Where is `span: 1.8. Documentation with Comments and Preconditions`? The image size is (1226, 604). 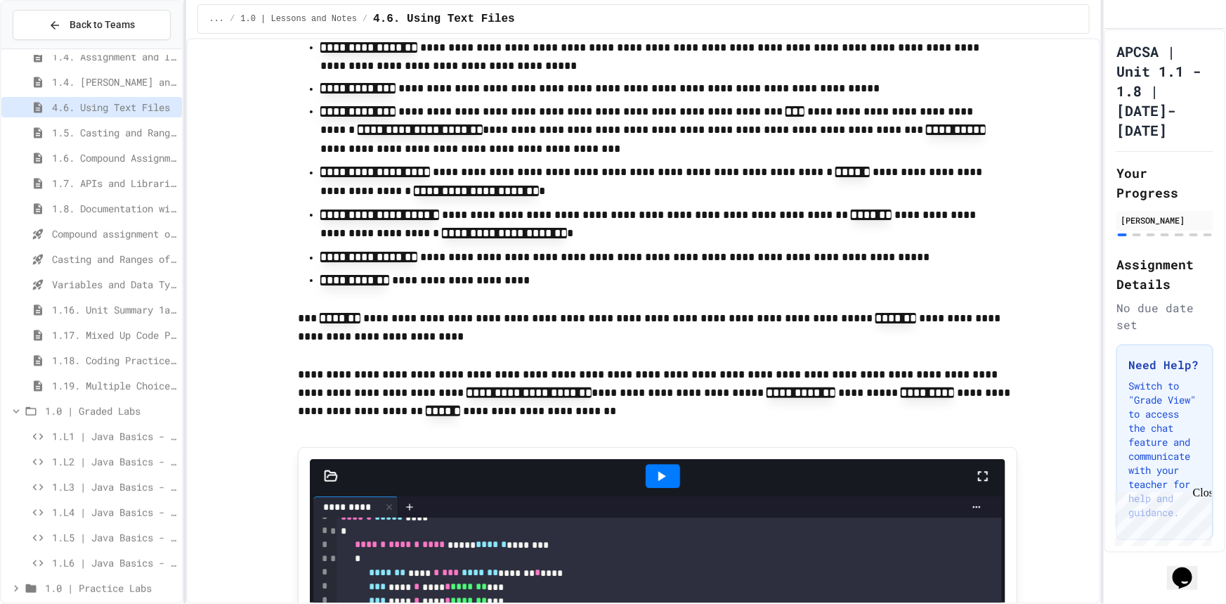
span: 1.8. Documentation with Comments and Preconditions is located at coordinates (114, 208).